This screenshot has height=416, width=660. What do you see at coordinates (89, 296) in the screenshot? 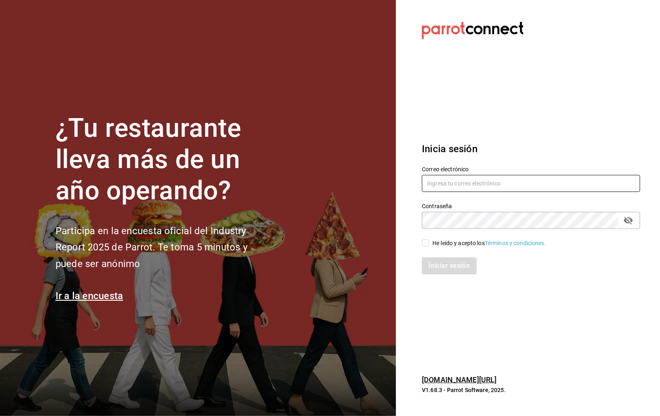
I see `a: Ir a la encuesta` at bounding box center [89, 296].